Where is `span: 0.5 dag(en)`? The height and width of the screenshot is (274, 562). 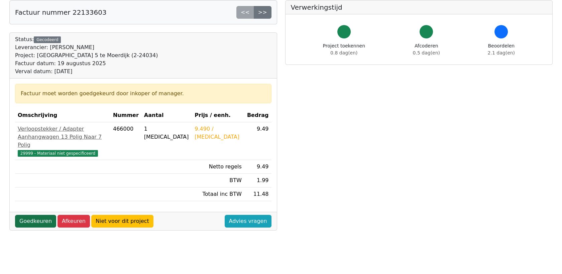 span: 0.5 dag(en) is located at coordinates (426, 53).